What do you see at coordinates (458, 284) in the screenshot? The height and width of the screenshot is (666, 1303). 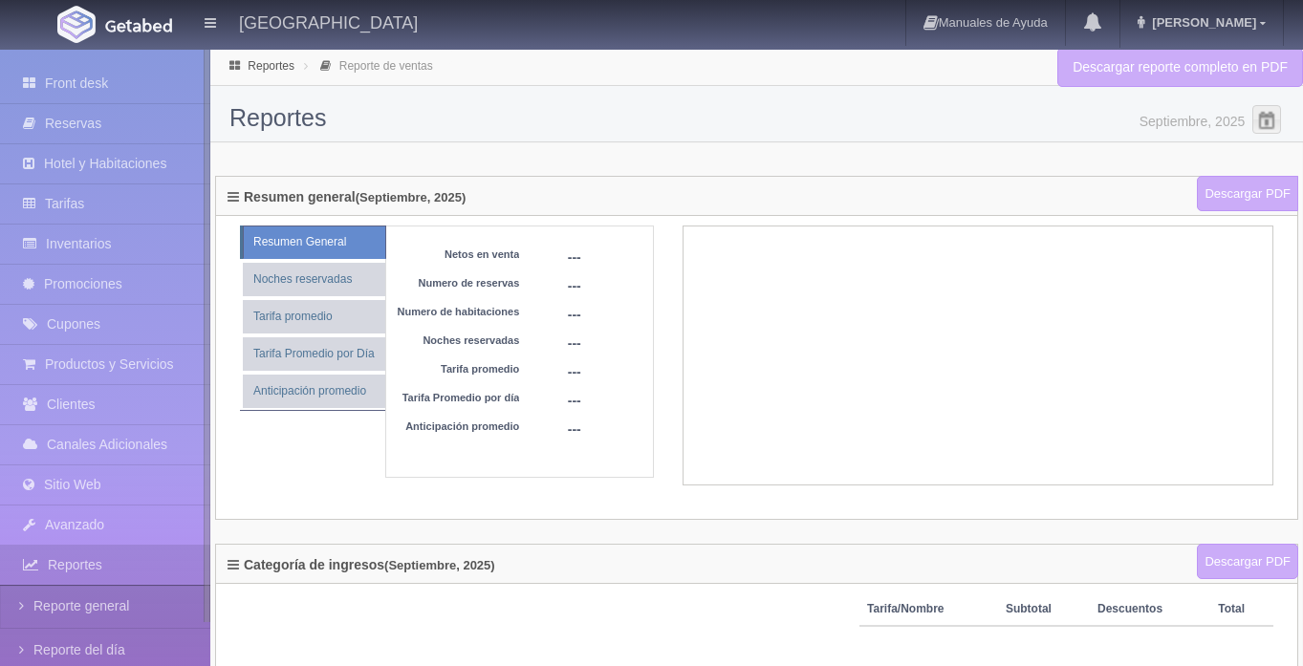 I see `dt: Numero de reservas` at bounding box center [458, 284].